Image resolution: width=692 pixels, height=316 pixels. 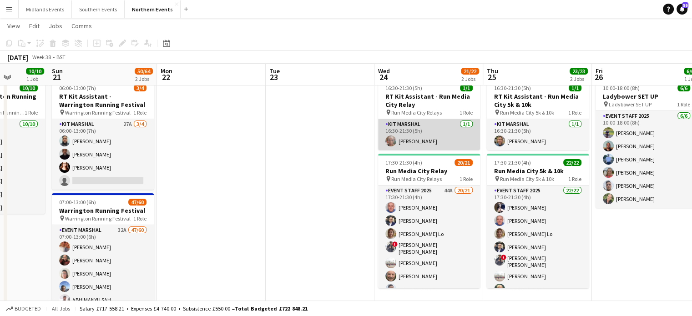 I want to click on div: 16:30-21:30 (5h)1/1RT Kit Assistant - Run Media City 5k & 10k Run Media City 5k & 10k1 RoleKit Ma..., so click(x=538, y=115).